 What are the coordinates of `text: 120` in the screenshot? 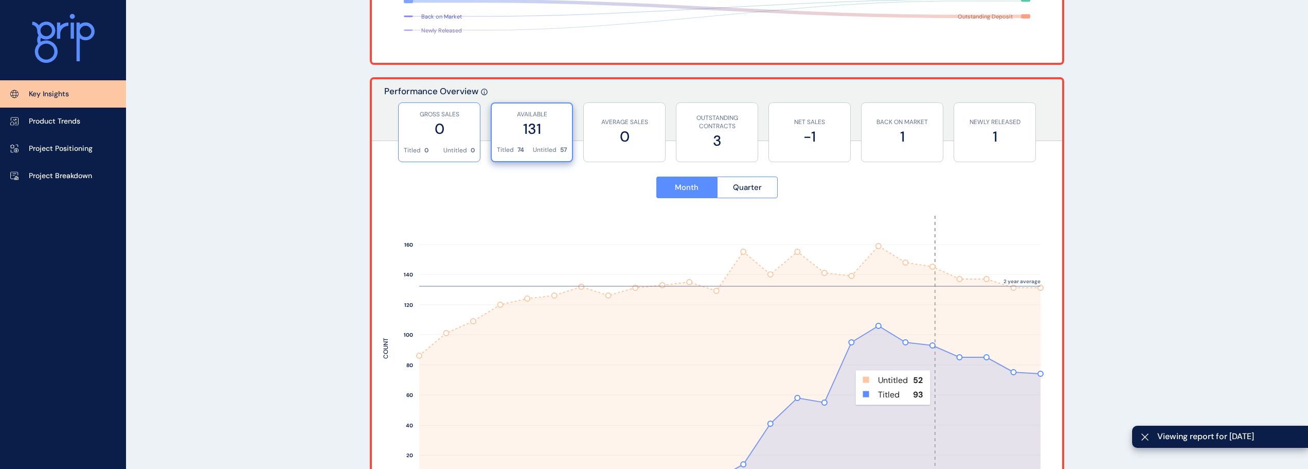 It's located at (408, 305).